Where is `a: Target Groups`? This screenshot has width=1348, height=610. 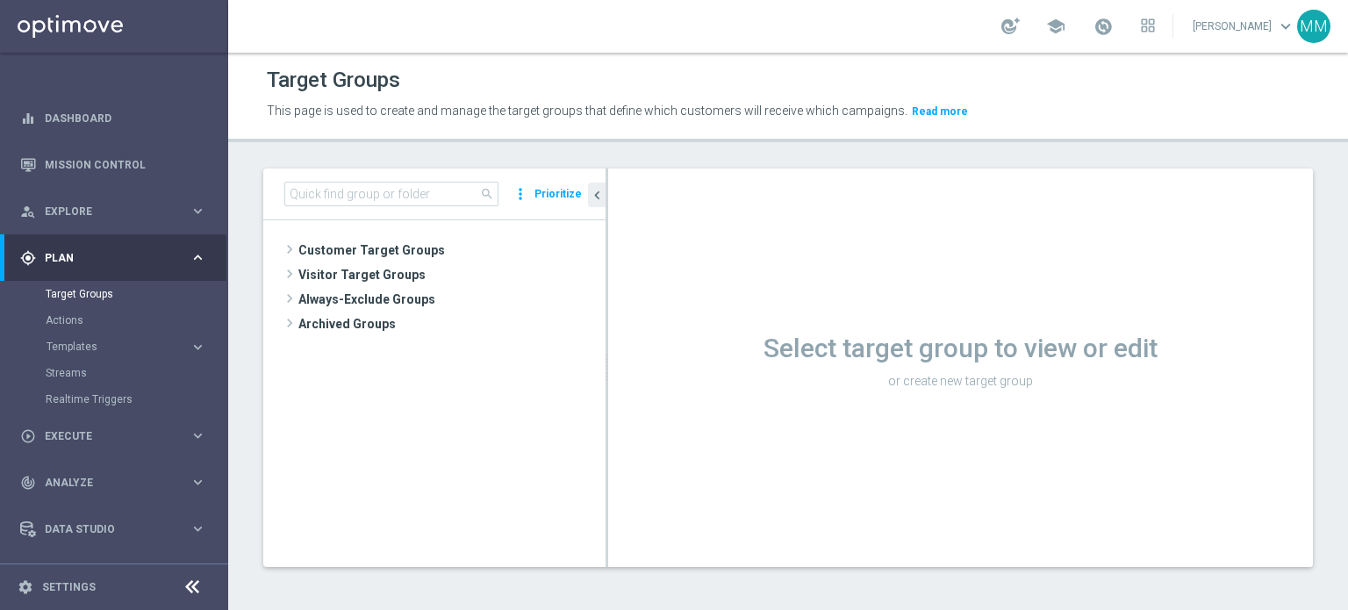 a: Target Groups is located at coordinates (114, 294).